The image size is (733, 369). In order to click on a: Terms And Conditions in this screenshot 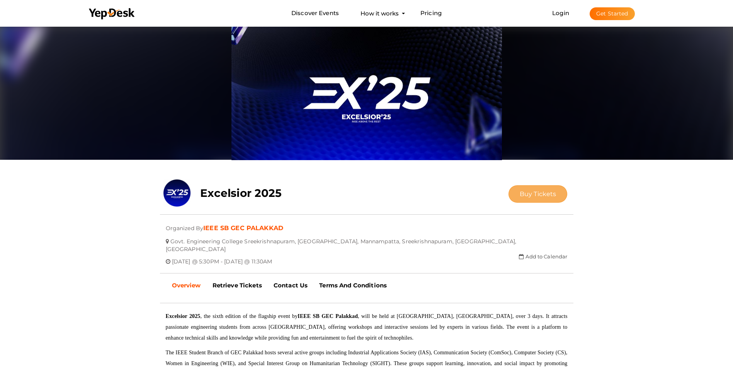, I will do `click(353, 285)`.